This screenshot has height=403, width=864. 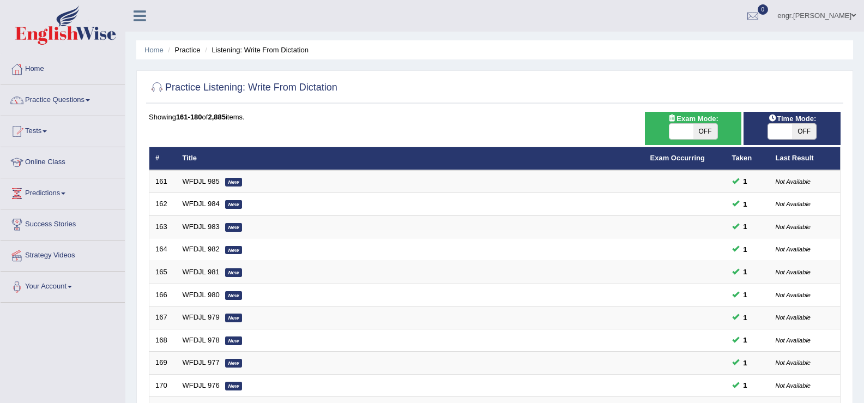 What do you see at coordinates (163, 227) in the screenshot?
I see `td: 163` at bounding box center [163, 227].